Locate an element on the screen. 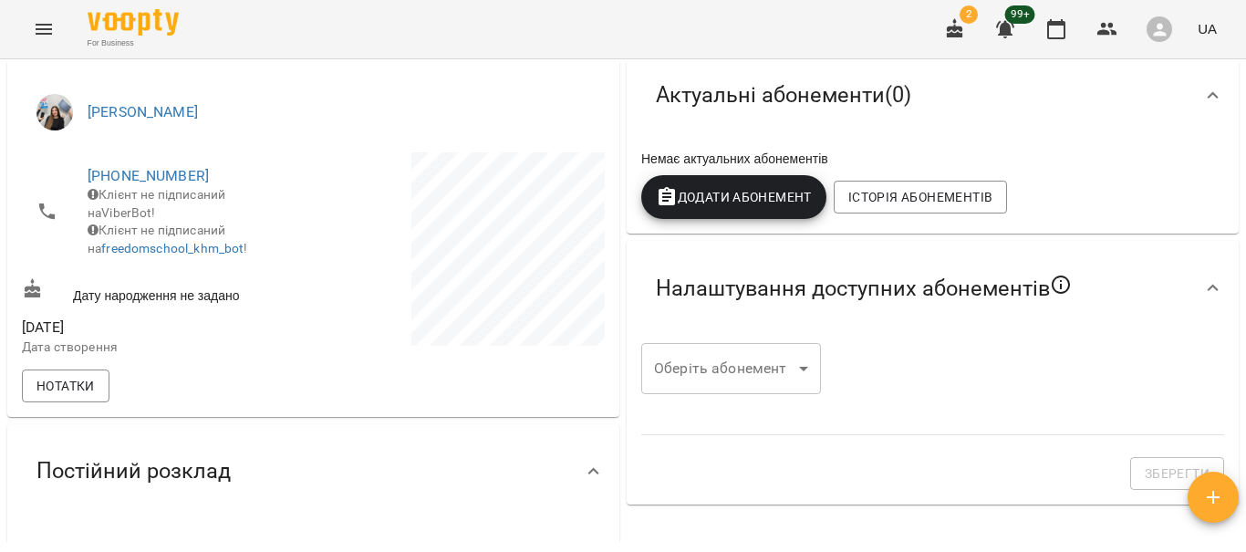 The width and height of the screenshot is (1246, 552). p: Дата створення is located at coordinates (166, 348).